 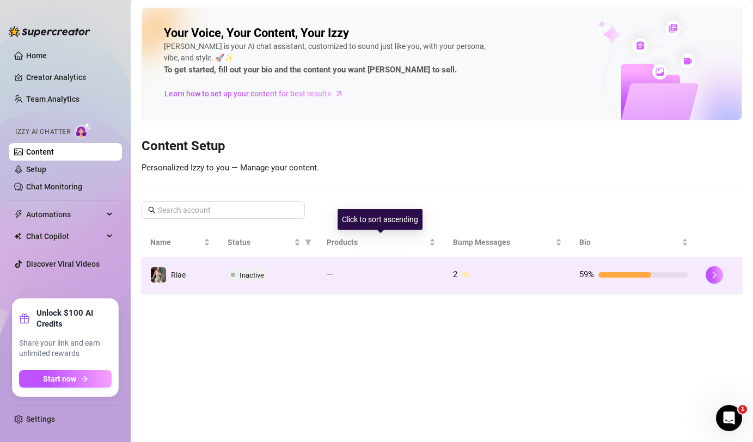 I want to click on span: Status, so click(x=259, y=242).